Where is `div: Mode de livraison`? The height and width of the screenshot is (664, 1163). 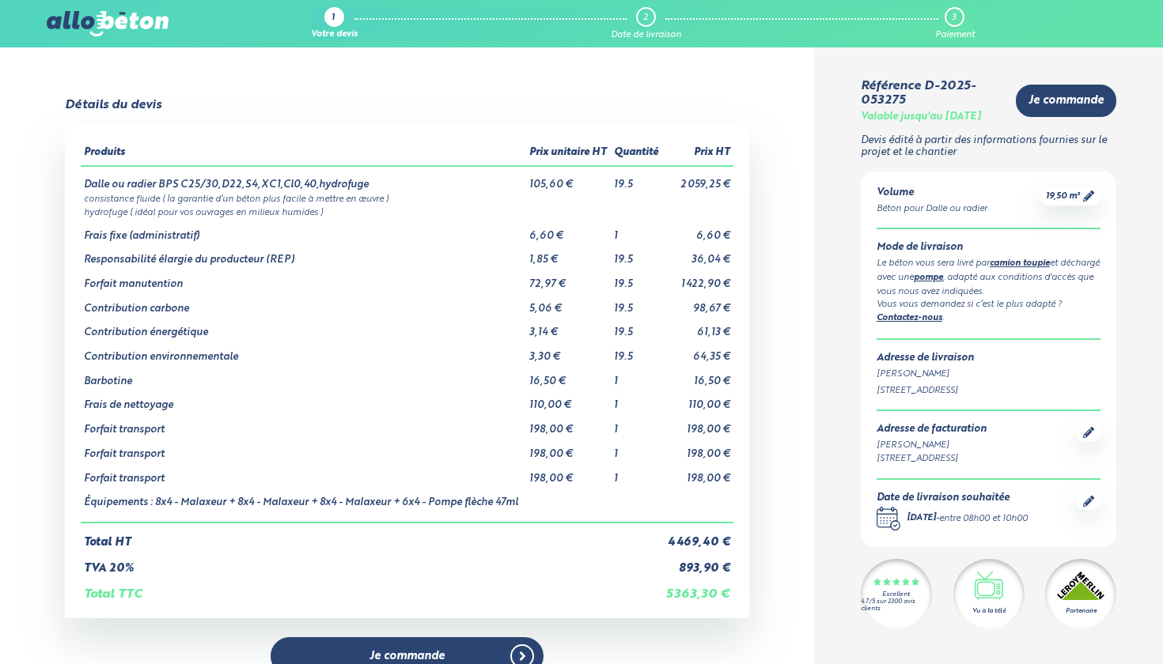 div: Mode de livraison is located at coordinates (988, 248).